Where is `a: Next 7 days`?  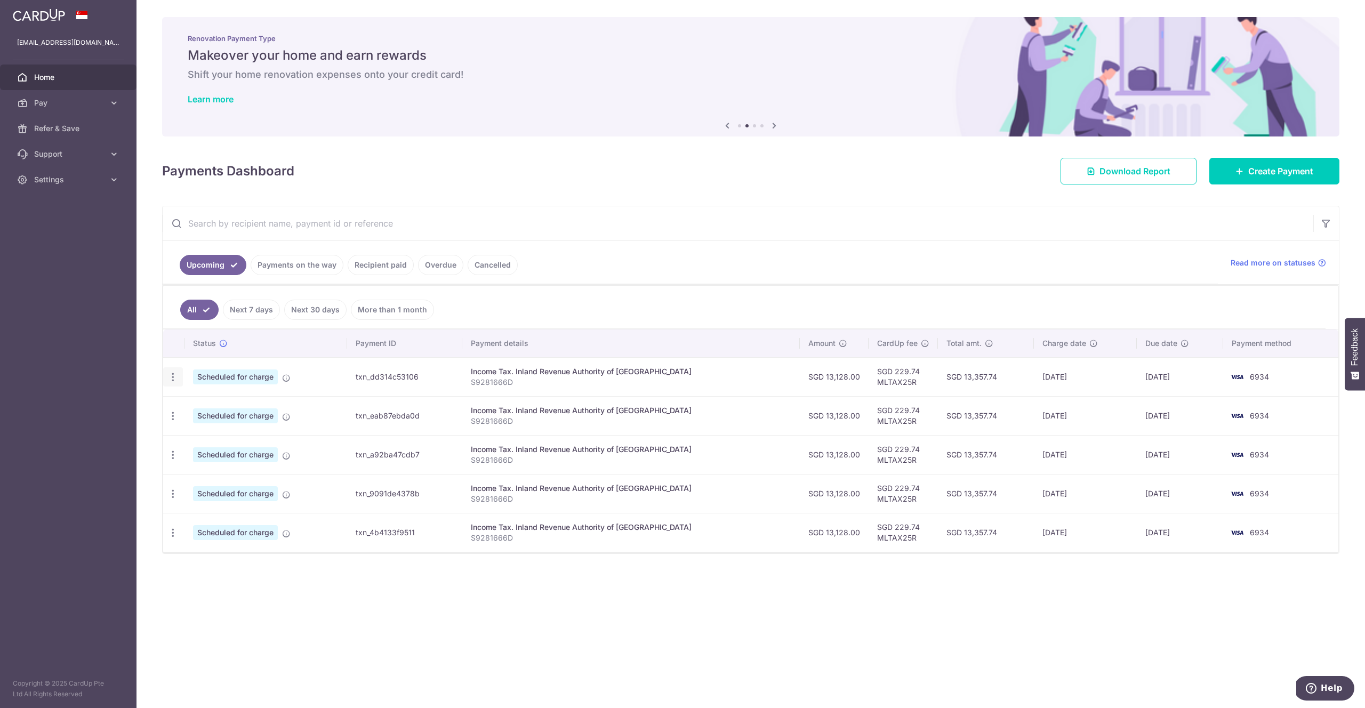 a: Next 7 days is located at coordinates (251, 310).